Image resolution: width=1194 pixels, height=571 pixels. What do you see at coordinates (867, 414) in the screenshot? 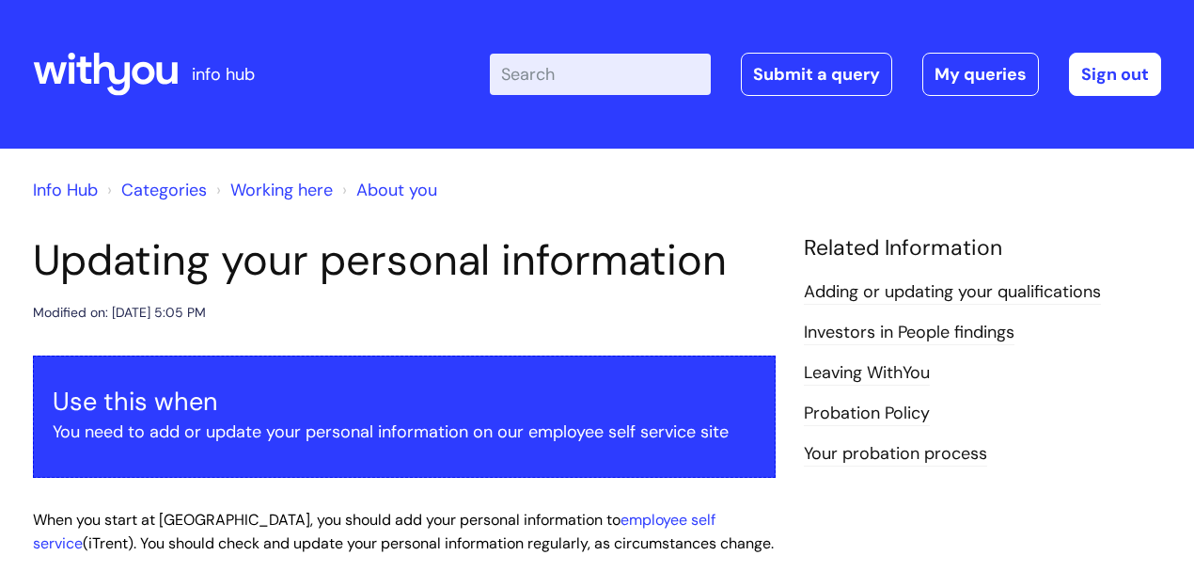
I see `a: Probation Policy` at bounding box center [867, 414].